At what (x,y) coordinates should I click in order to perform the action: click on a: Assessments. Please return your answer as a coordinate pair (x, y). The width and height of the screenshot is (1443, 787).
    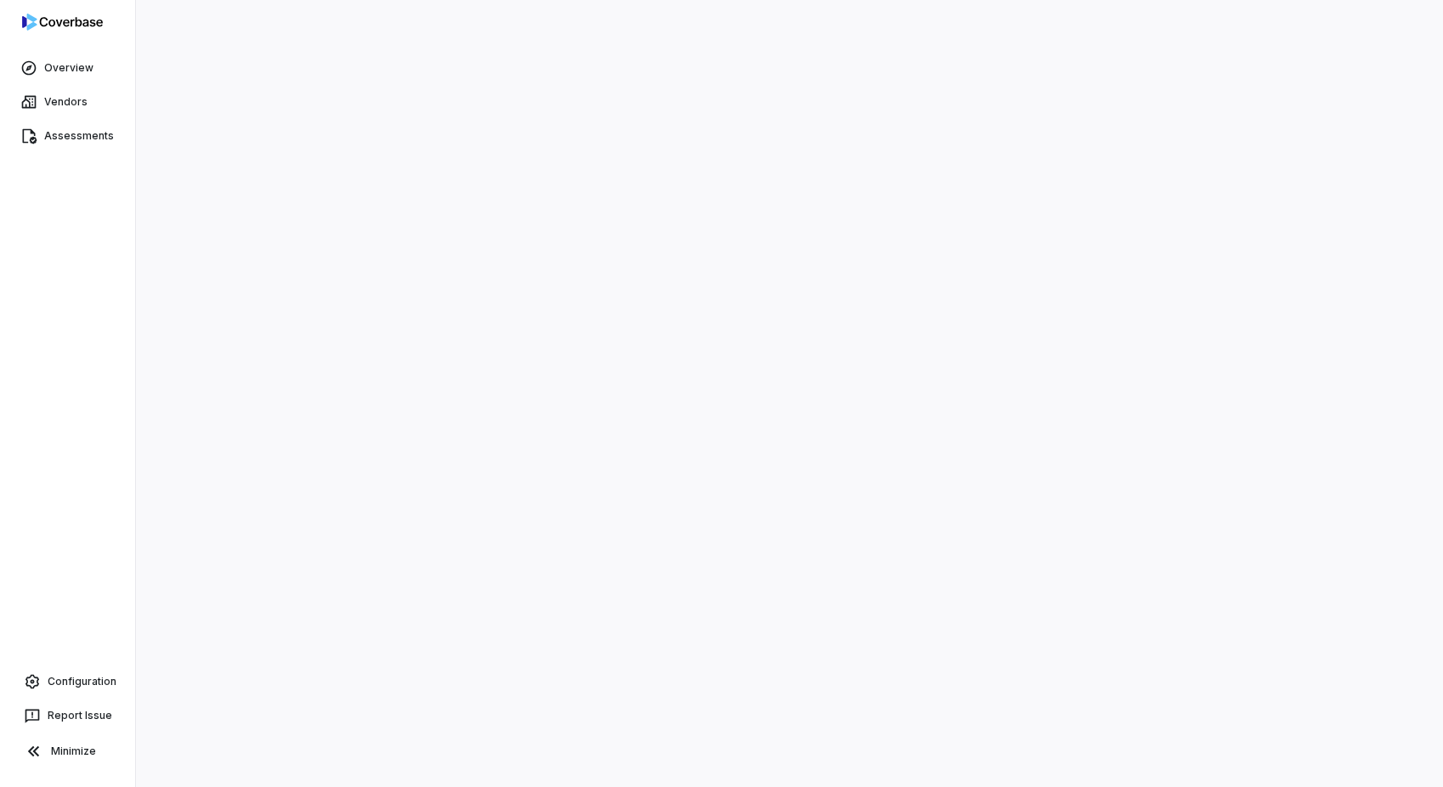
    Looking at the image, I should click on (67, 136).